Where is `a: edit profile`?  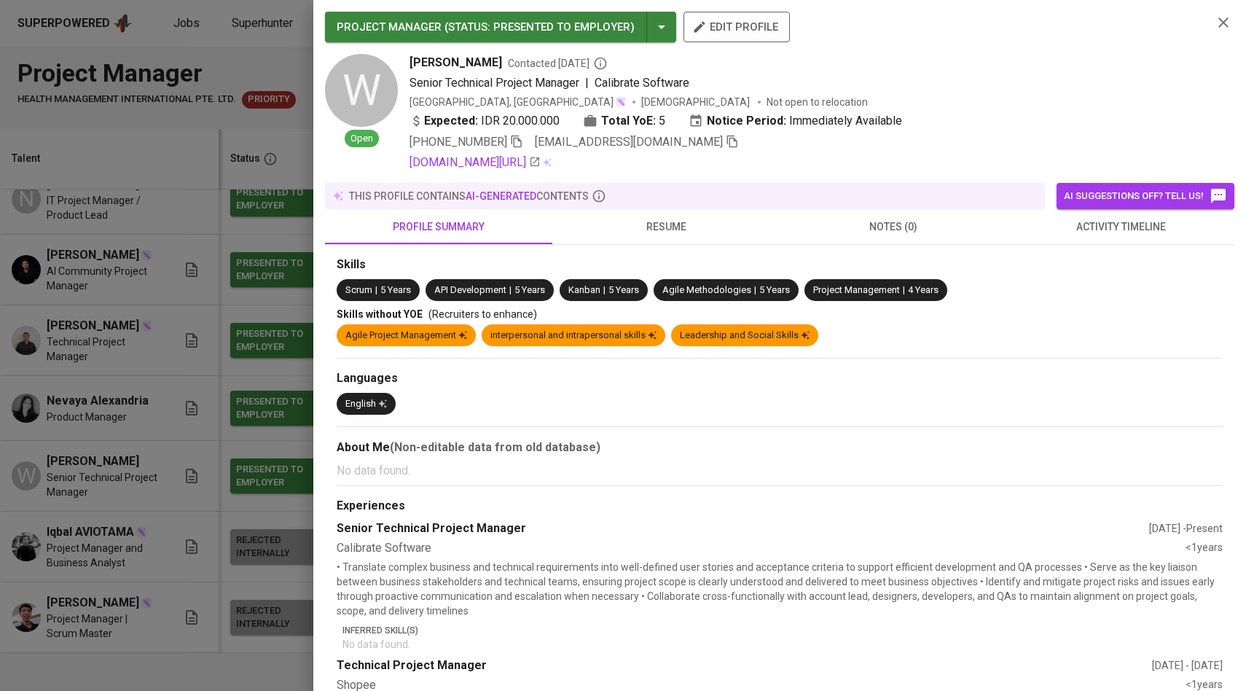
a: edit profile is located at coordinates (737, 26).